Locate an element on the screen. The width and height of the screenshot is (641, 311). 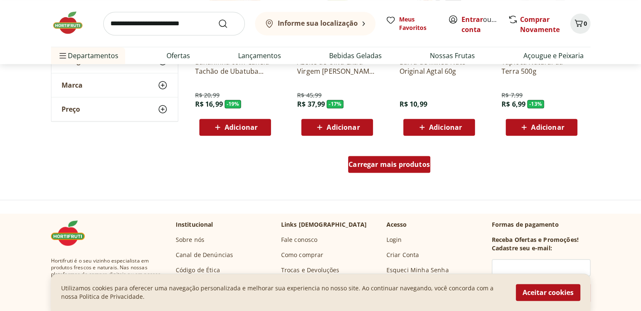
a: Nossas Frutas is located at coordinates (452, 56).